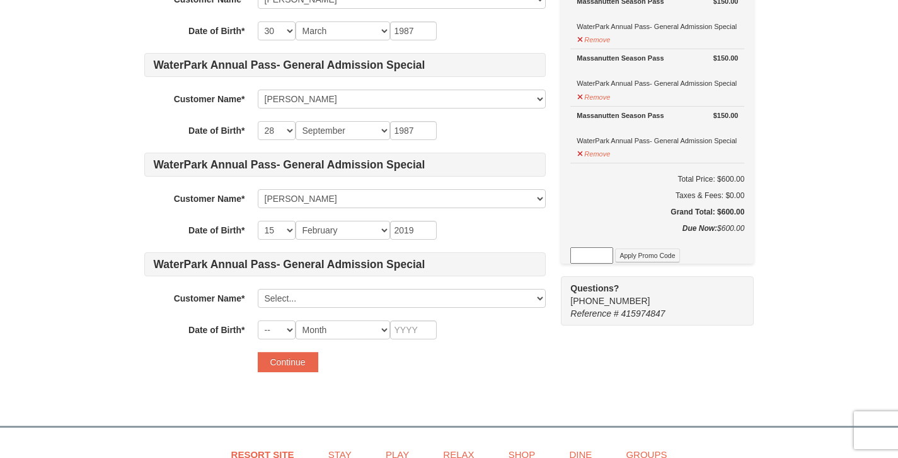 The image size is (898, 458). I want to click on button: Continue, so click(288, 362).